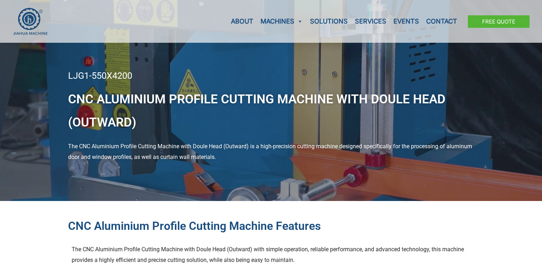 This screenshot has height=263, width=542. I want to click on p: The CNC Aluminium Profile Cutting Machine with Doule Head (Outward) is a high-precision cutting m..., so click(271, 152).